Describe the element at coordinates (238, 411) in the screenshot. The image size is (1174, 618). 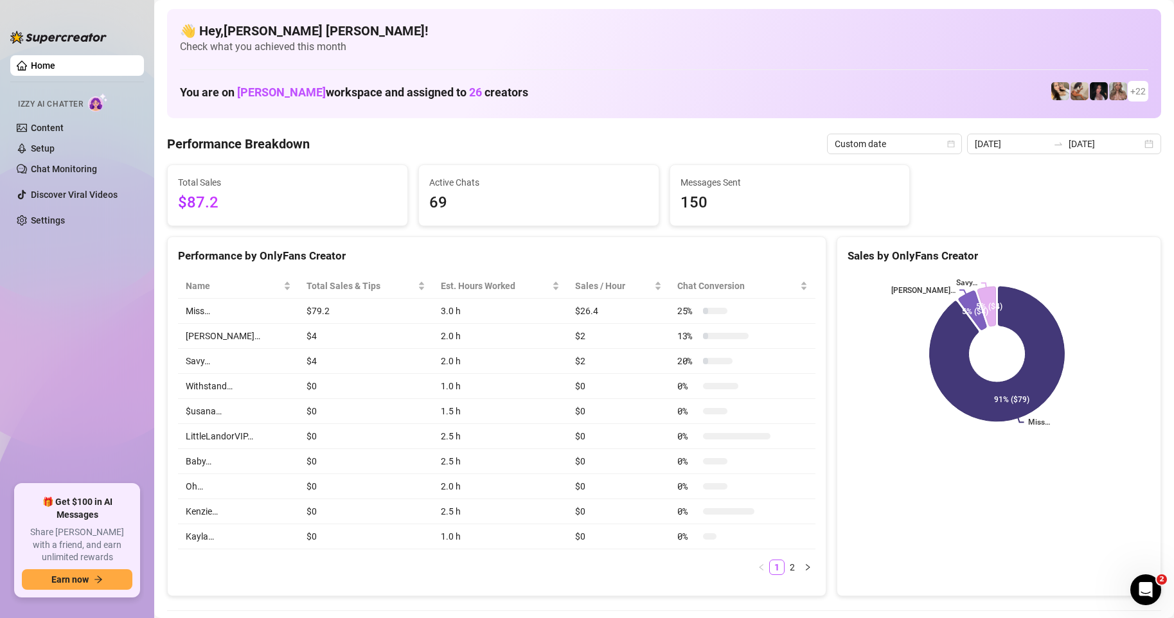
I see `td: $usana…` at that location.